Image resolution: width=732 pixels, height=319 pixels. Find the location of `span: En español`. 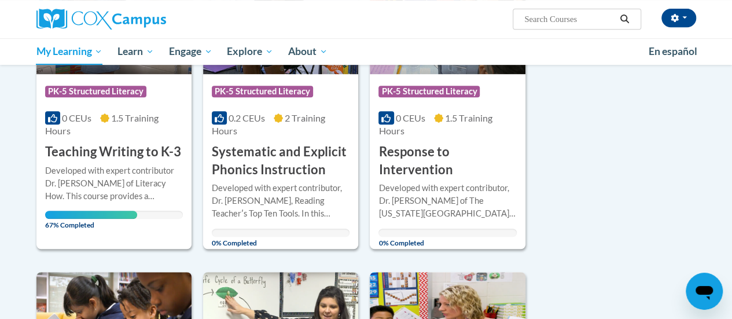

span: En español is located at coordinates (673, 51).